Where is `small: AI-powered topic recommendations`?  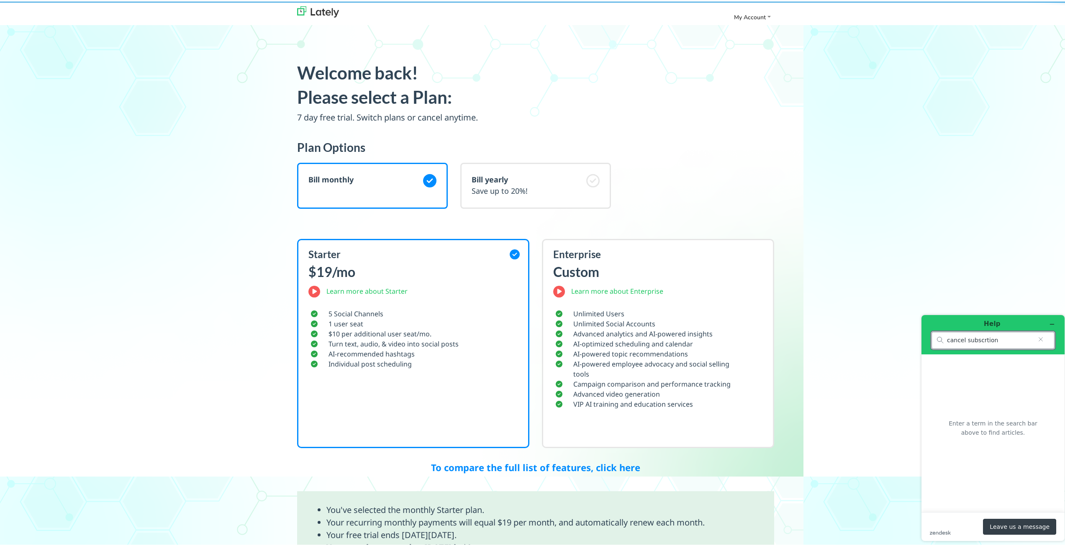 small: AI-powered topic recommendations is located at coordinates (631, 353).